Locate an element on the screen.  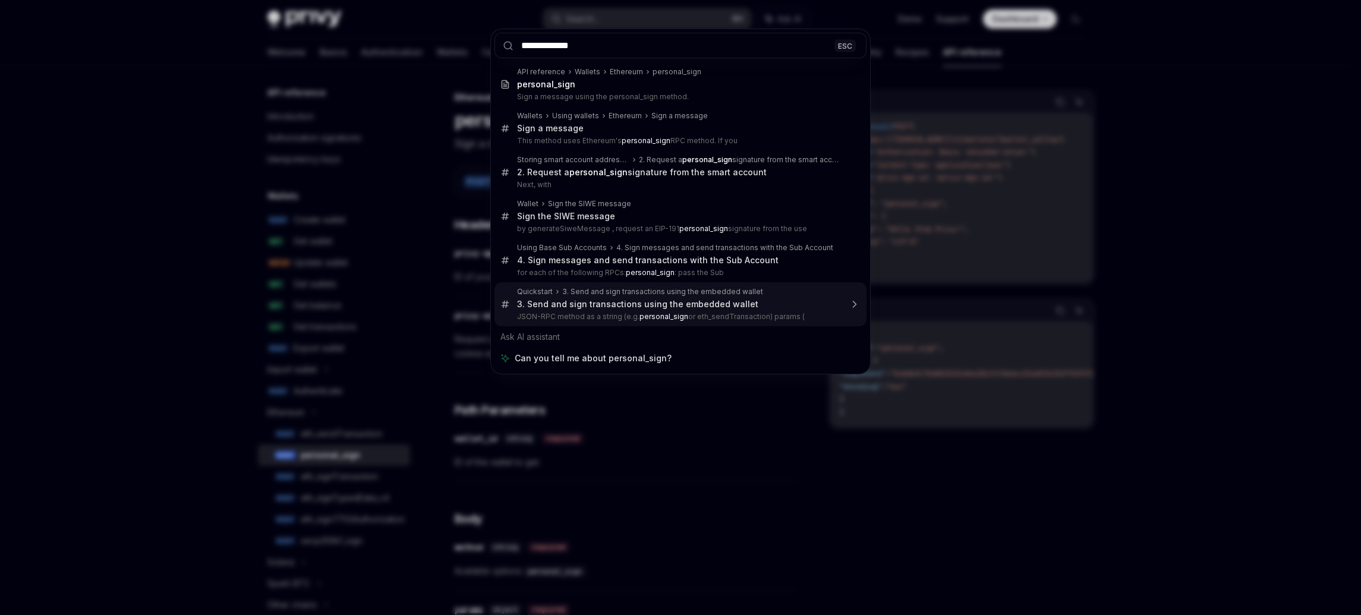
div: Storing smart account addresses is located at coordinates (573, 160).